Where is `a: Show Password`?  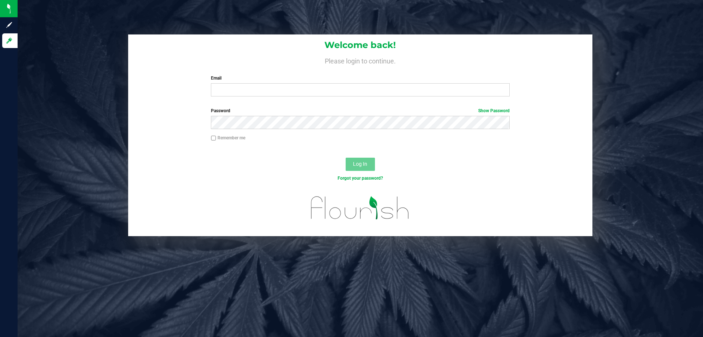 a: Show Password is located at coordinates (494, 111).